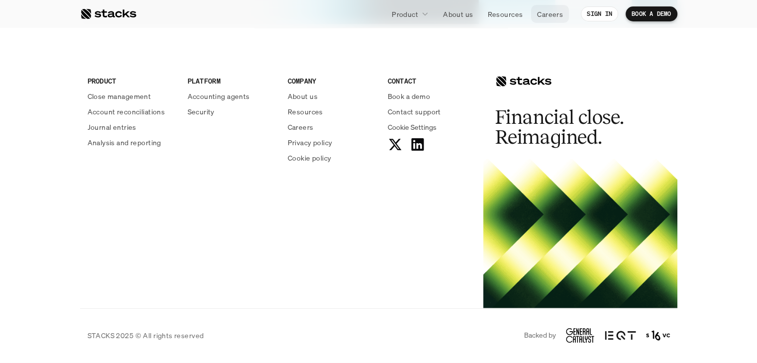  I want to click on p: SIGN IN, so click(599, 14).